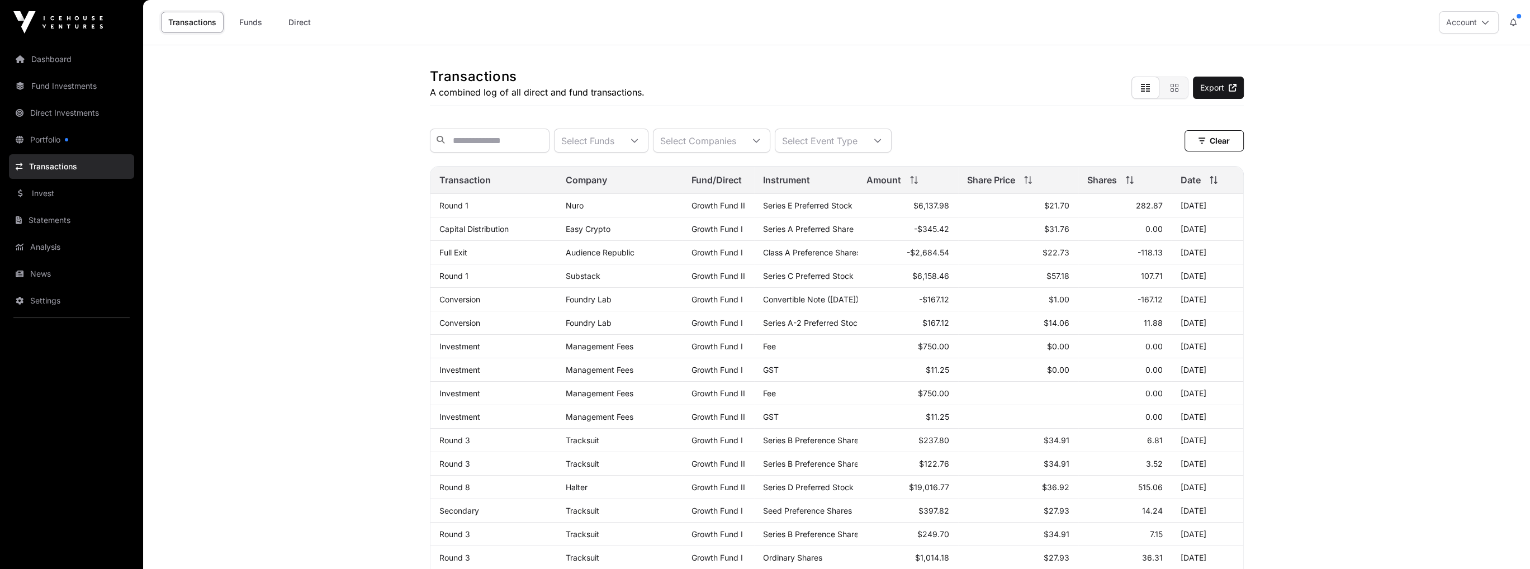 Image resolution: width=1530 pixels, height=569 pixels. Describe the element at coordinates (72, 220) in the screenshot. I see `a: Statements` at that location.